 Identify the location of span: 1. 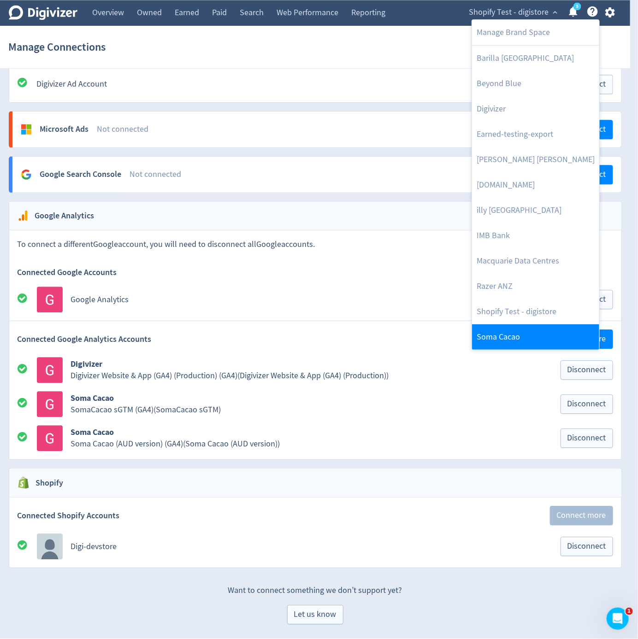
(629, 612).